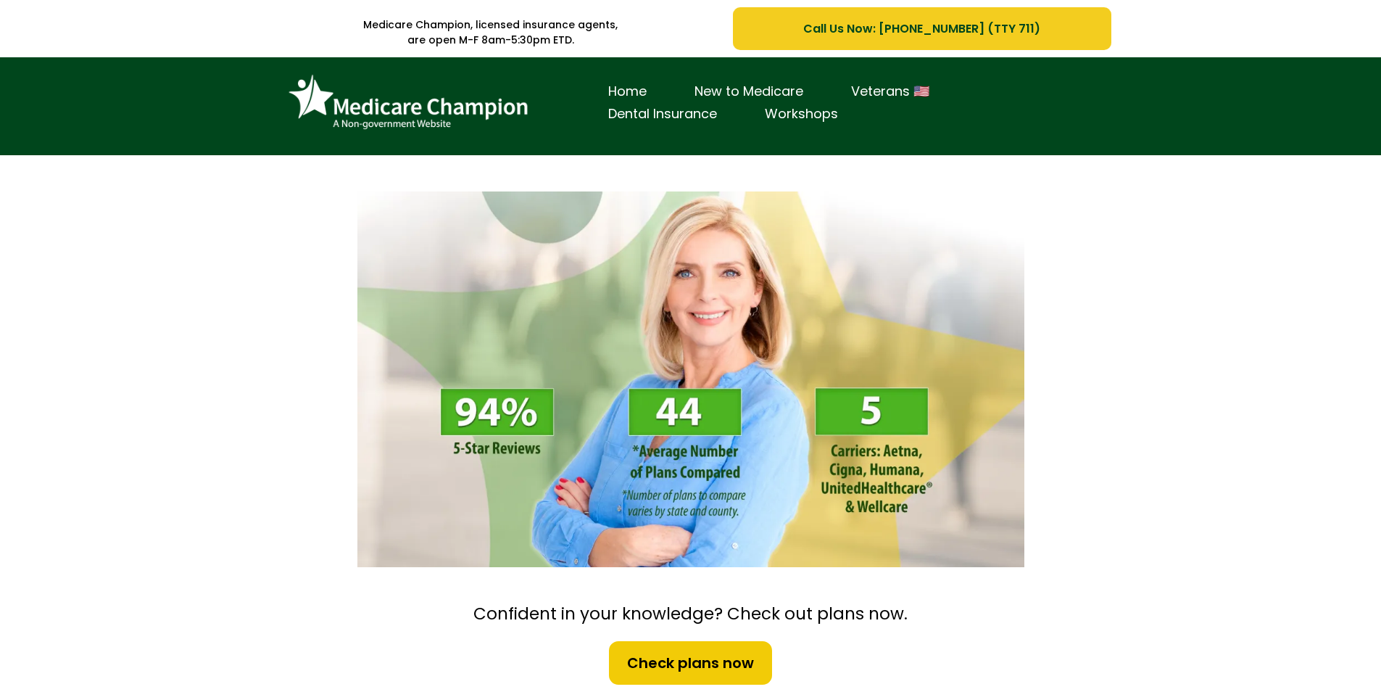  I want to click on a: Veterans 🇺🇸, so click(890, 91).